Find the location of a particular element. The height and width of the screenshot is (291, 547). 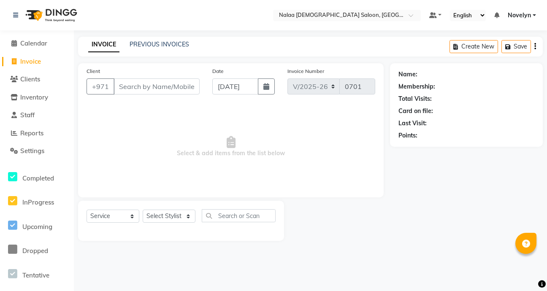

span: Calendar is located at coordinates (34, 43).